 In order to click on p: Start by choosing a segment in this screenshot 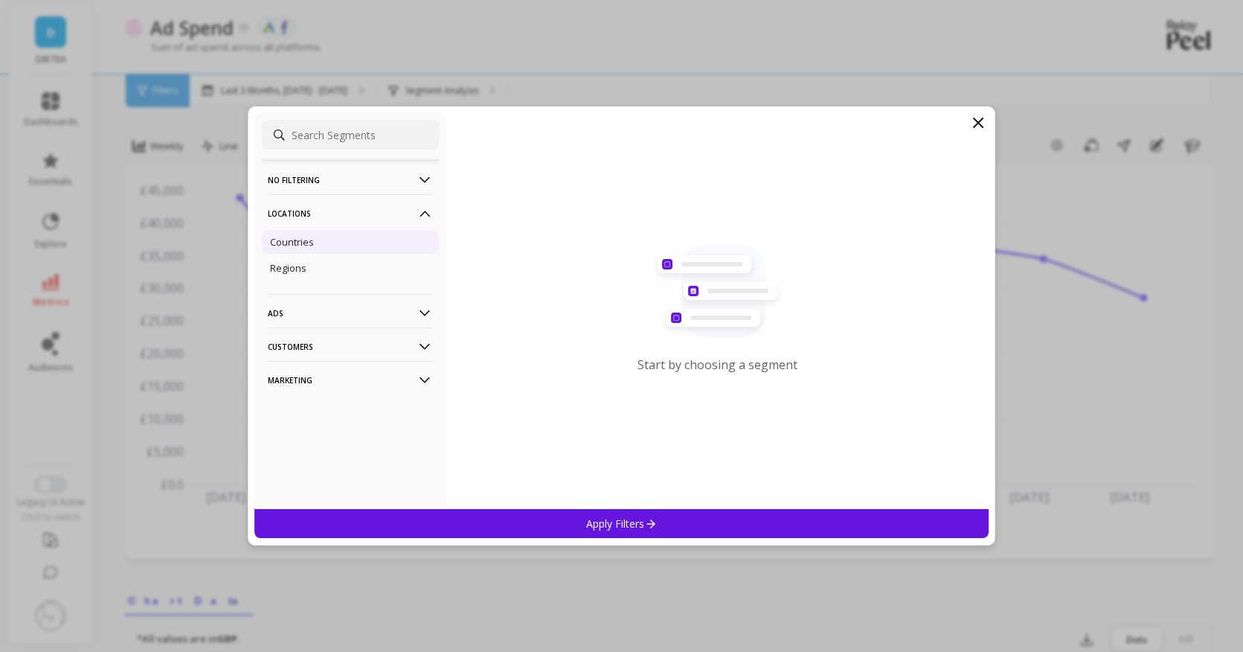, I will do `click(717, 365)`.